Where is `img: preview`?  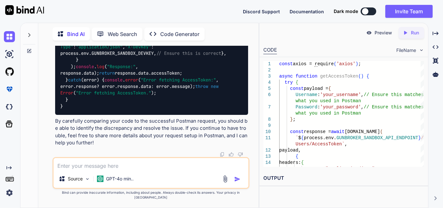
img: preview is located at coordinates (369, 33).